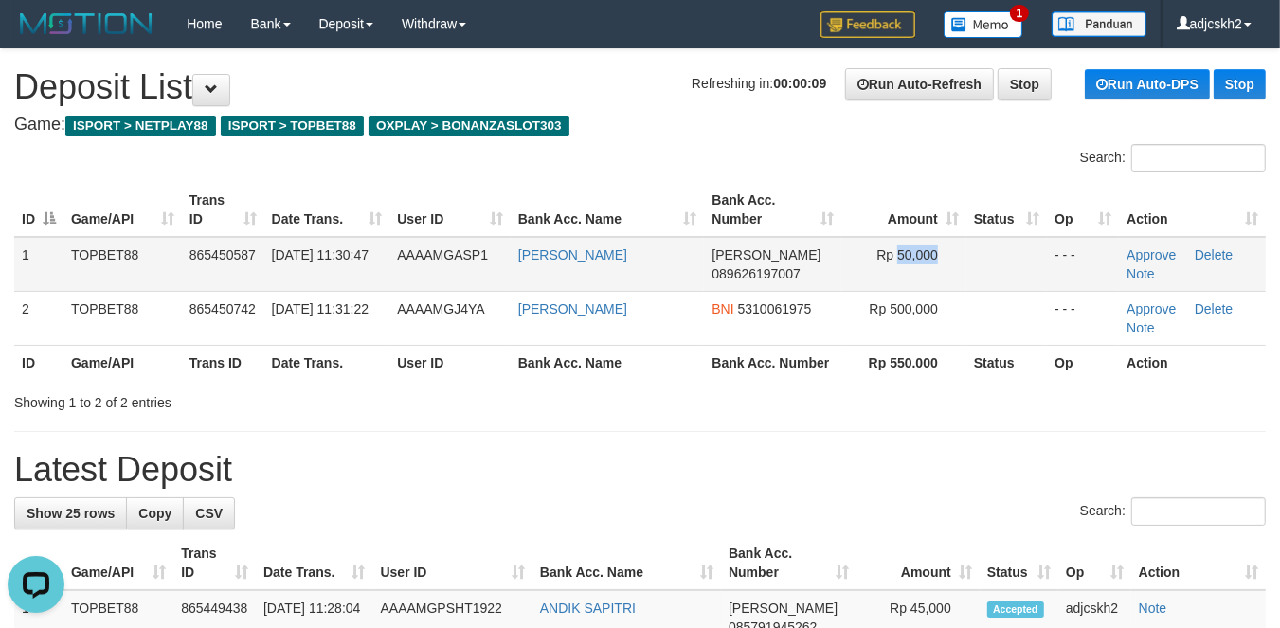 The height and width of the screenshot is (628, 1280). Describe the element at coordinates (1016, 609) in the screenshot. I see `span: Accepted` at that location.